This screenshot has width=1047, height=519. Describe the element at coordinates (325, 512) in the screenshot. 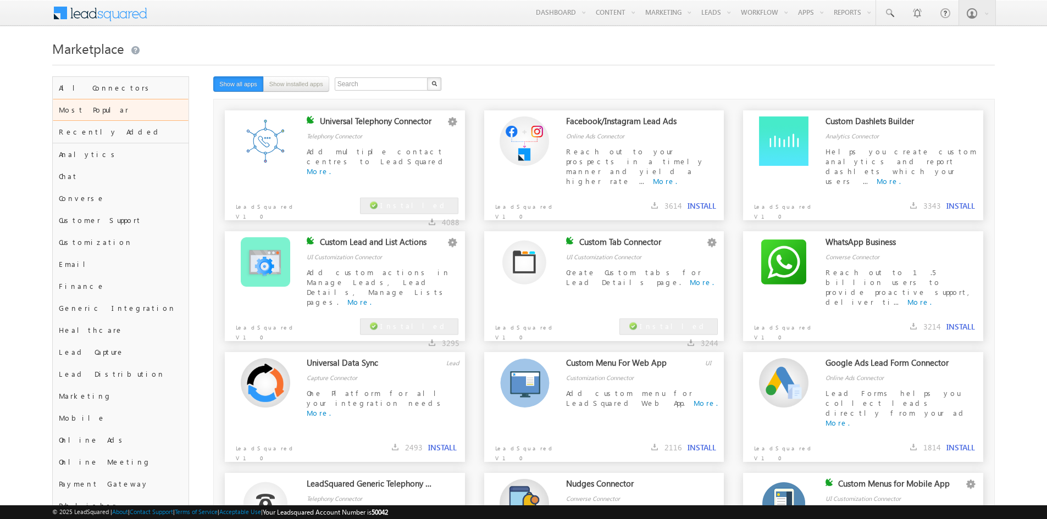

I see `span: Your Leadsquared Account Number is` at that location.